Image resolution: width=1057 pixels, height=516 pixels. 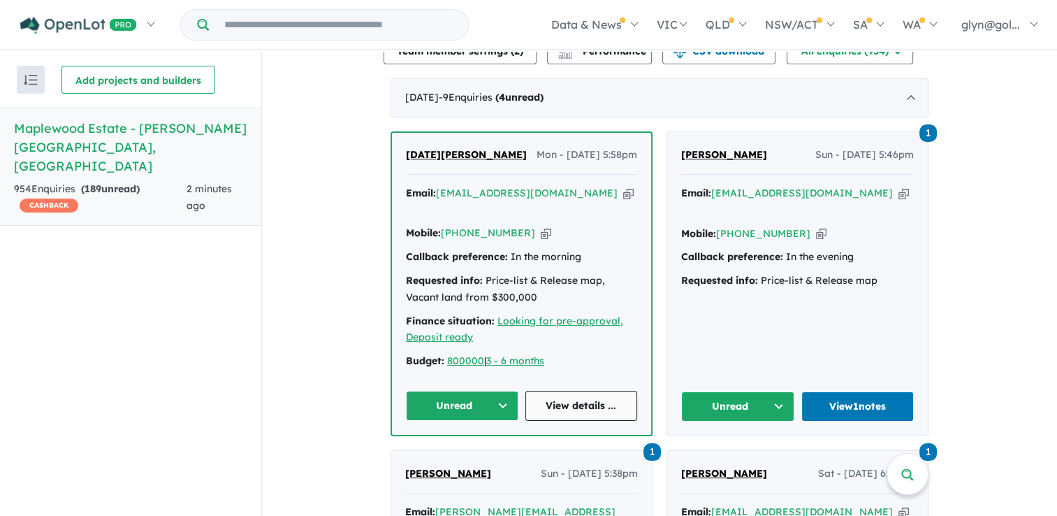 What do you see at coordinates (93, 189) in the screenshot?
I see `span: 189` at bounding box center [93, 189].